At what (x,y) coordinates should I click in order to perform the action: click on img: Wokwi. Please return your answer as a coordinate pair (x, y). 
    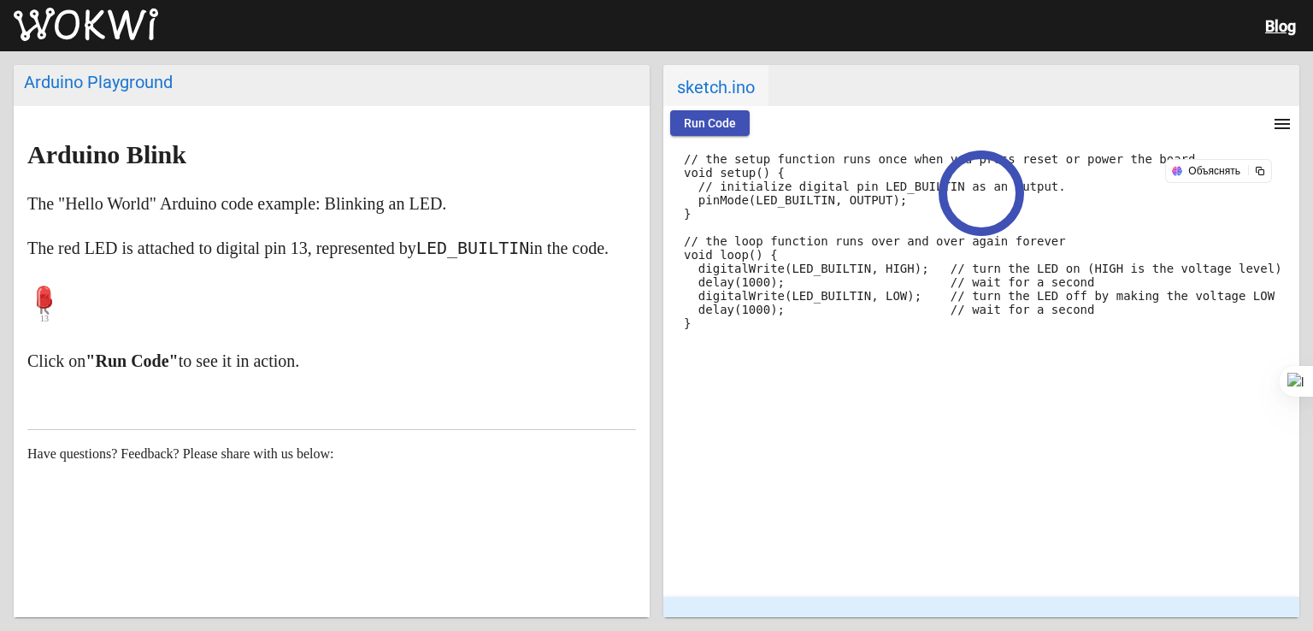
    Looking at the image, I should click on (86, 25).